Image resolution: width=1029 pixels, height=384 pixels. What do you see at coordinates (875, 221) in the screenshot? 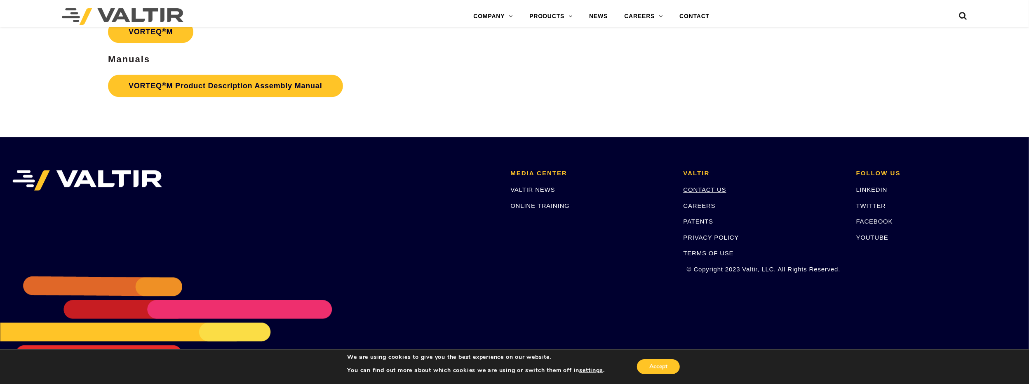
I see `a: FACEBOOK` at bounding box center [875, 221].